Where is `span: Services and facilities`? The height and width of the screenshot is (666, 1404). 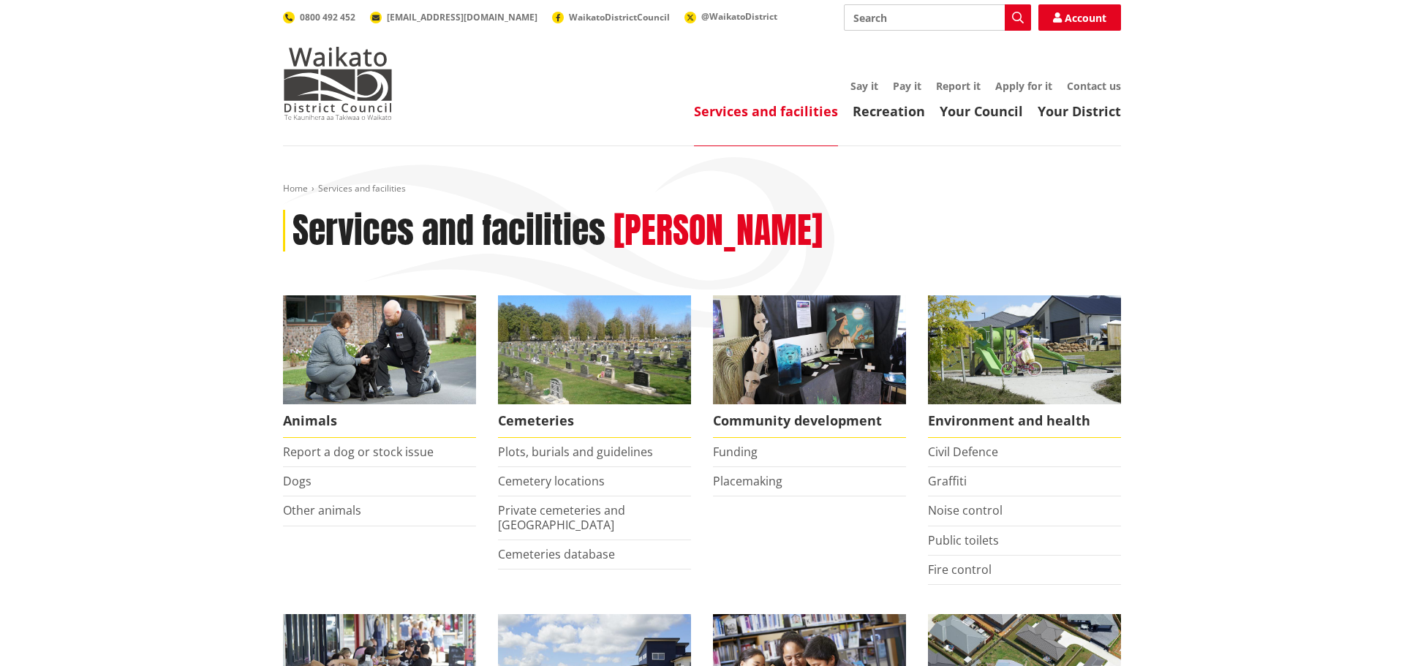
span: Services and facilities is located at coordinates (362, 188).